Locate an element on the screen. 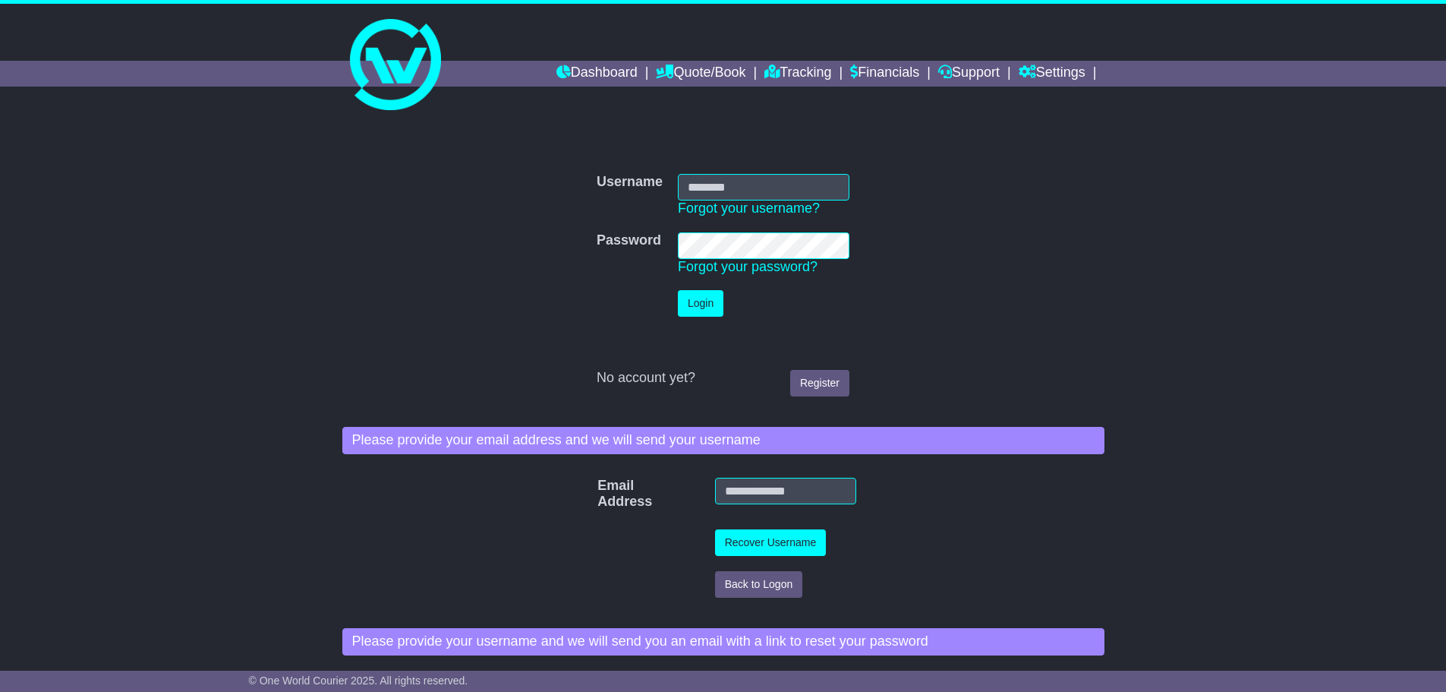  a: Settings is located at coordinates (1052, 74).